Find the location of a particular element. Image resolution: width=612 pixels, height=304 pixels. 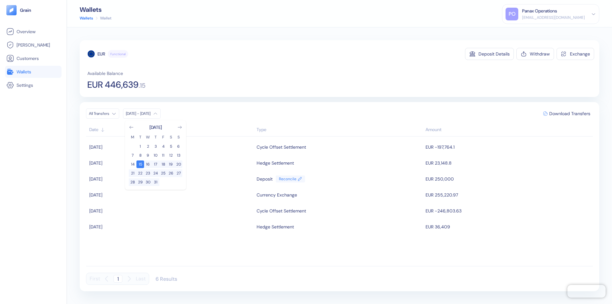

button: Go to previous month is located at coordinates (131, 127).